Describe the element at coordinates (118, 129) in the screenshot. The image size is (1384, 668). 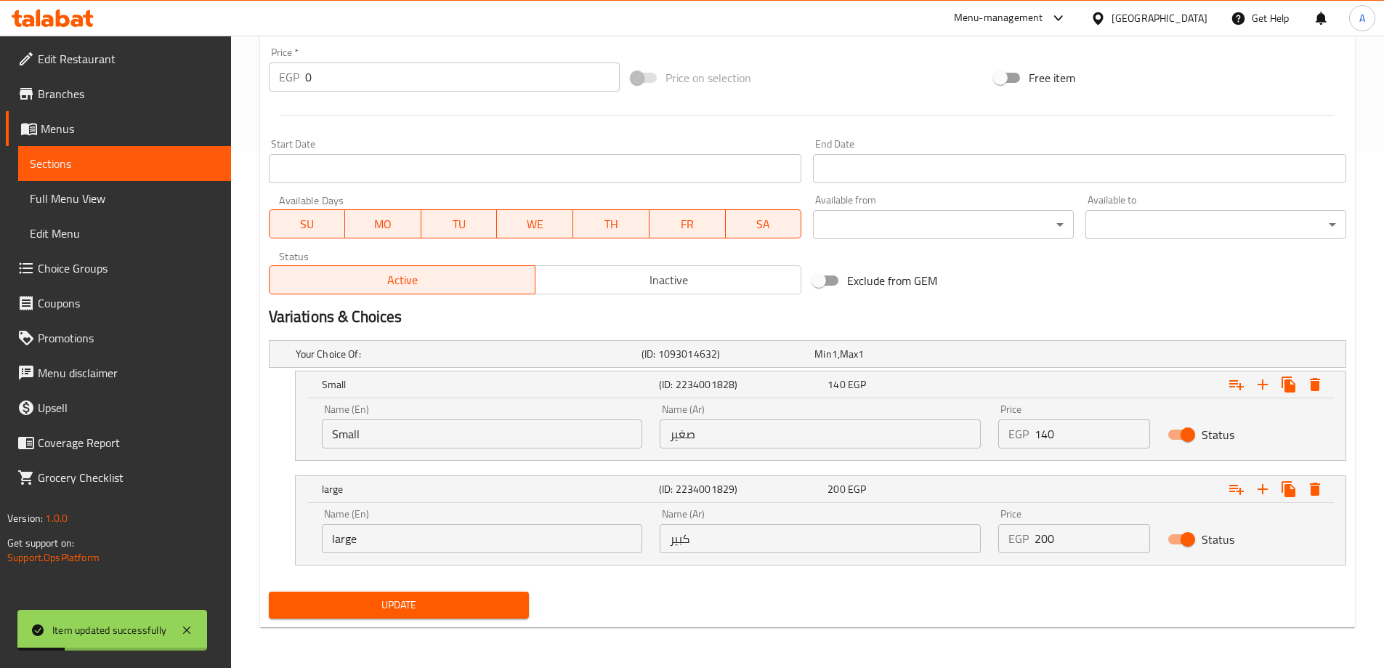
I see `a: Menus` at that location.